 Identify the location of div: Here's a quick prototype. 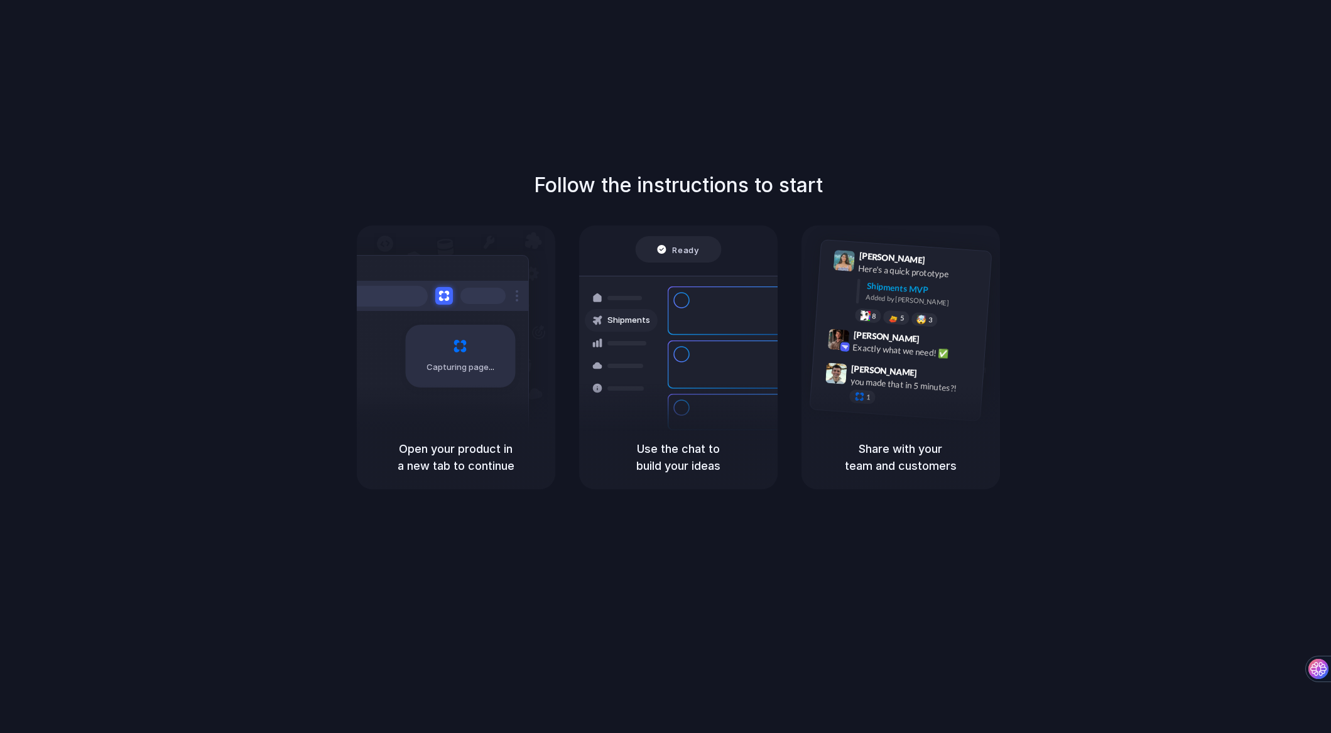
(920, 273).